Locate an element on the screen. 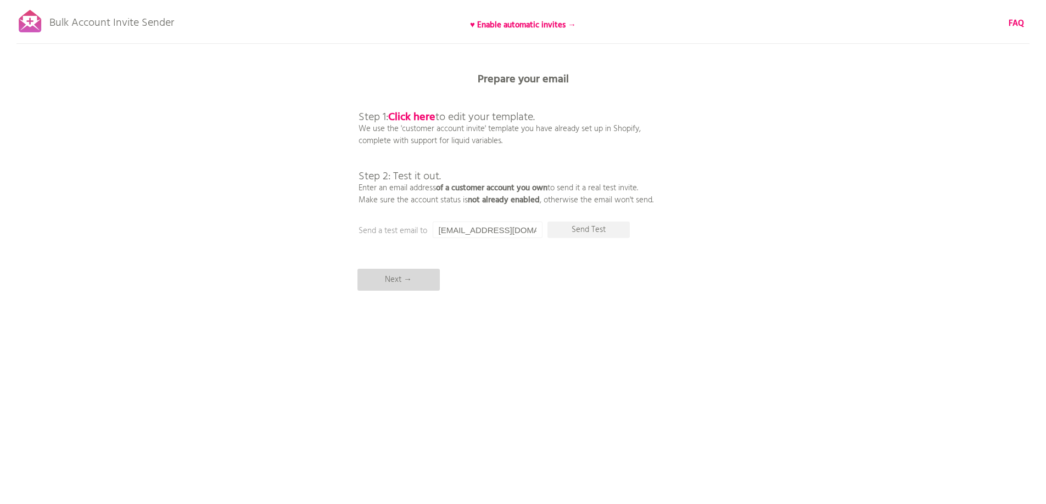 Image resolution: width=1046 pixels, height=504 pixels. p: Bulk Account Invite Sender is located at coordinates (111, 20).